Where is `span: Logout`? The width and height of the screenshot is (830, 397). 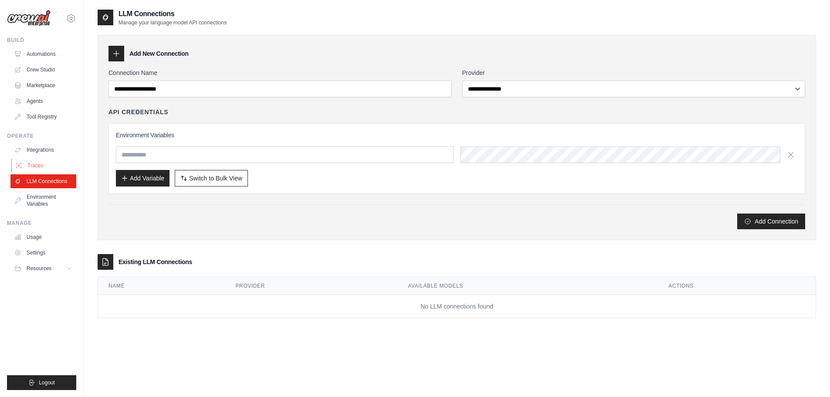 span: Logout is located at coordinates (47, 382).